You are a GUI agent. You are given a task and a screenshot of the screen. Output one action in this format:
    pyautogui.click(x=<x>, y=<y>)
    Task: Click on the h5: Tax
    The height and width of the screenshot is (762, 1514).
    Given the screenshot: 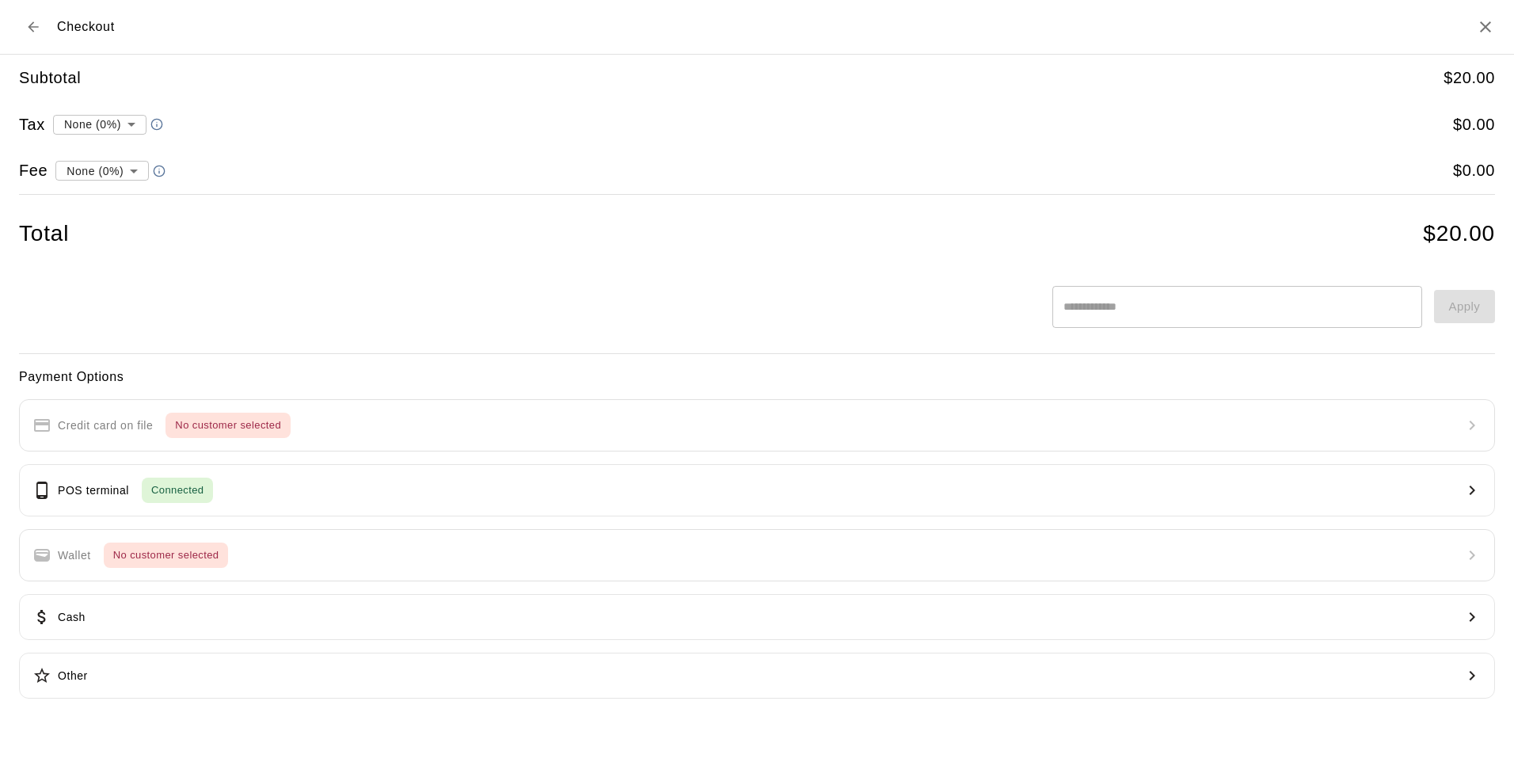 What is the action you would take?
    pyautogui.click(x=32, y=124)
    